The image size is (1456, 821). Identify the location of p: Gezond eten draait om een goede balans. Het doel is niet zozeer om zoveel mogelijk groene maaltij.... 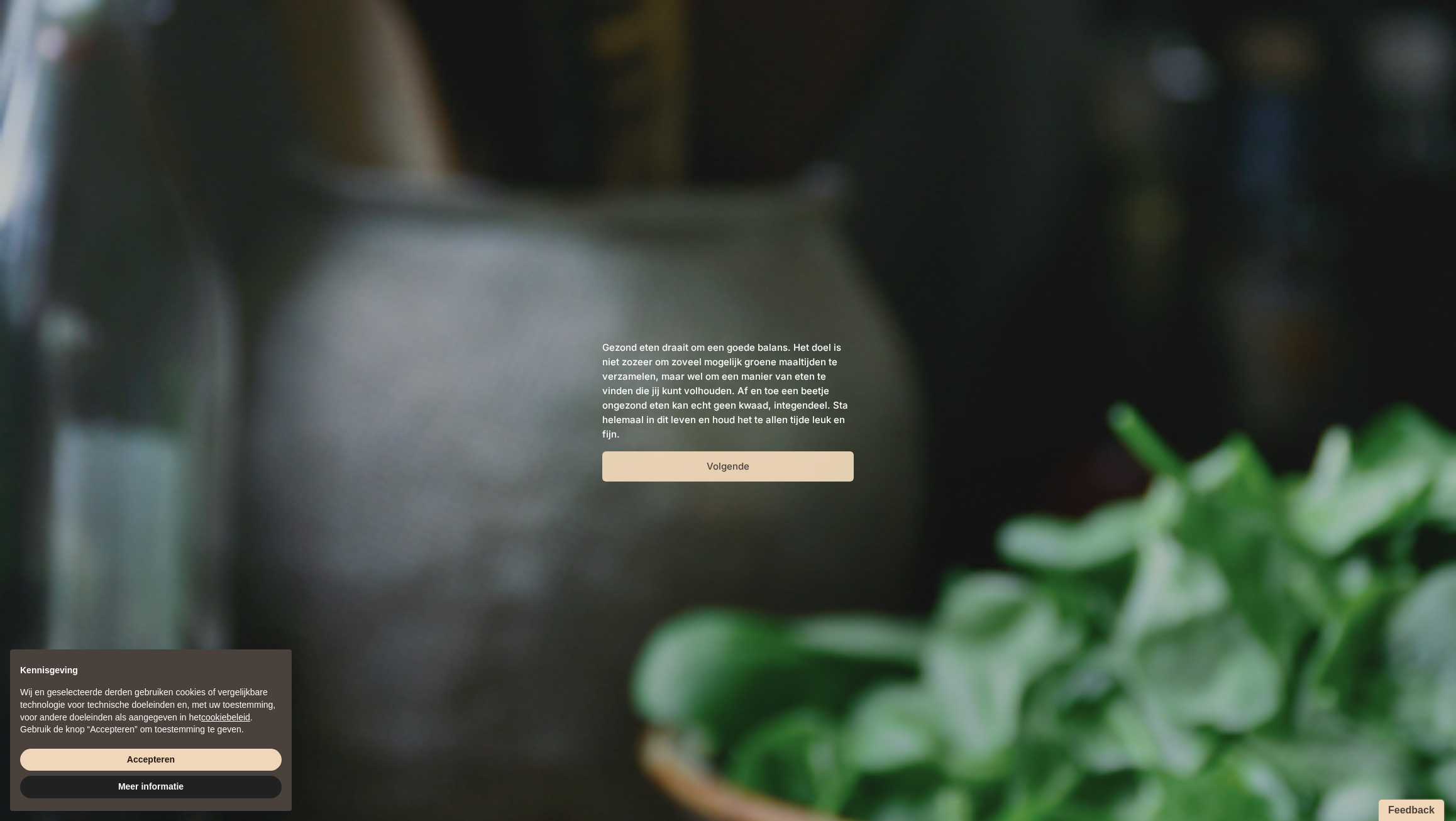
(728, 391).